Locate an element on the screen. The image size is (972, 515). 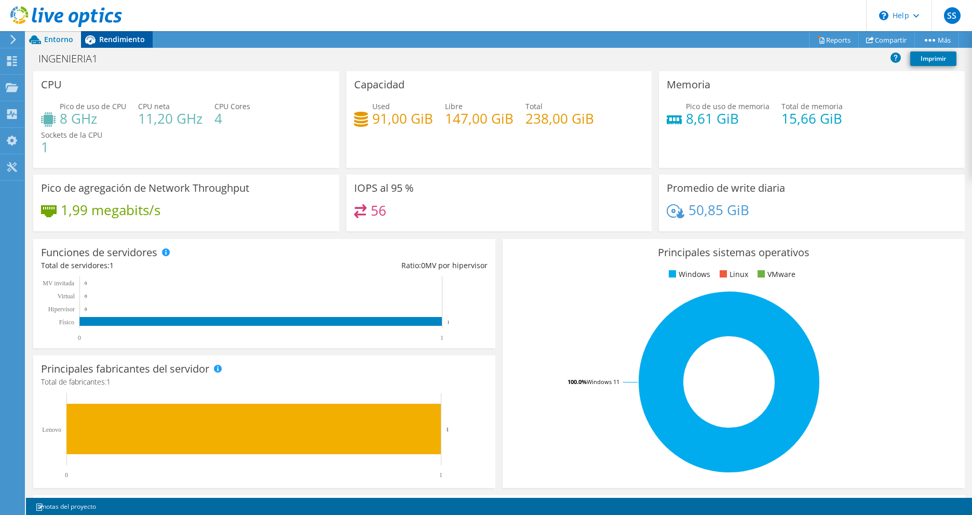
tspan: Windows 11 is located at coordinates (603, 381).